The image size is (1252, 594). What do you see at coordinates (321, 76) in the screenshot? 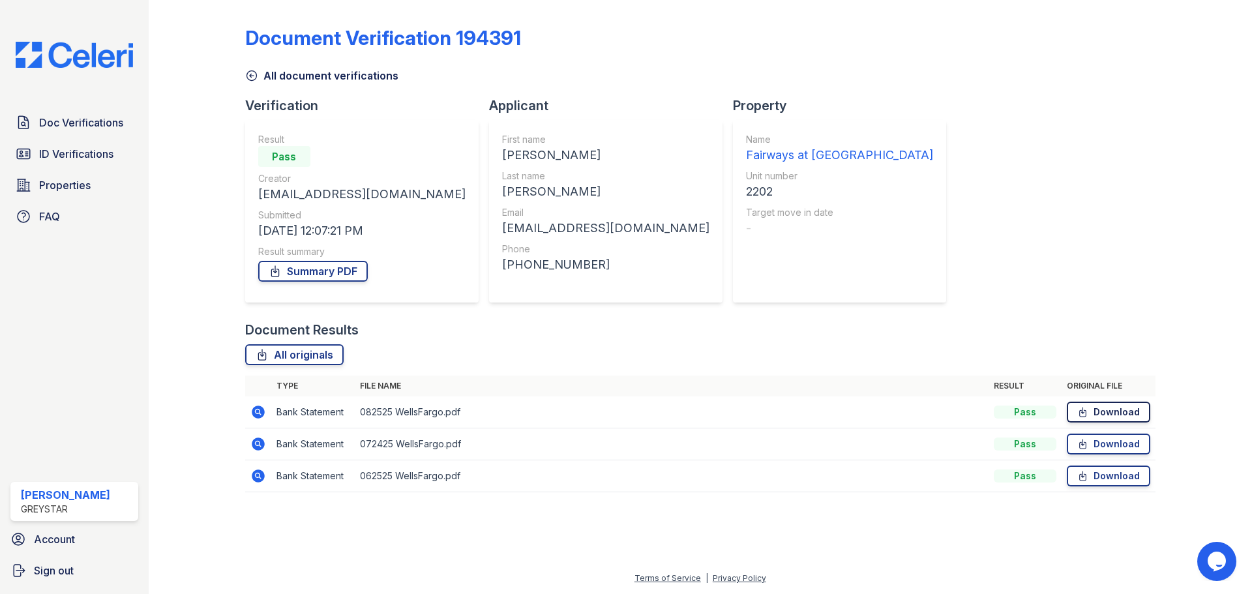
I see `a: All document verifications` at bounding box center [321, 76].